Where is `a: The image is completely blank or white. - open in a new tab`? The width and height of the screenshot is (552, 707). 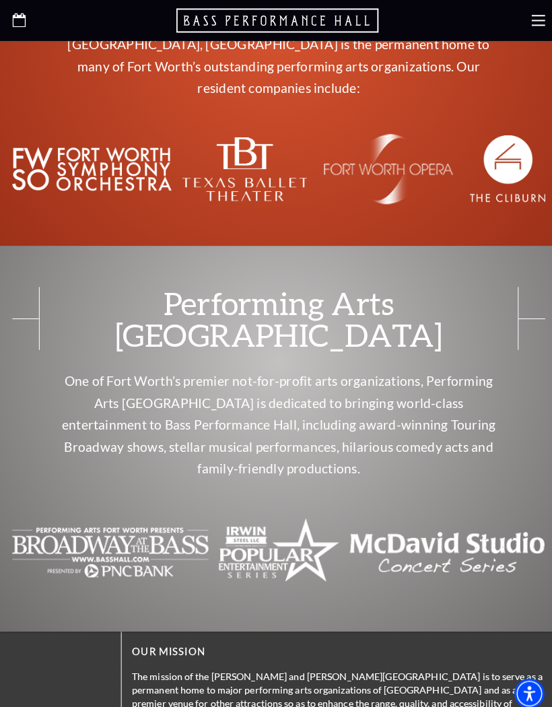
a: The image is completely blank or white. - open in a new tab is located at coordinates (384, 164).